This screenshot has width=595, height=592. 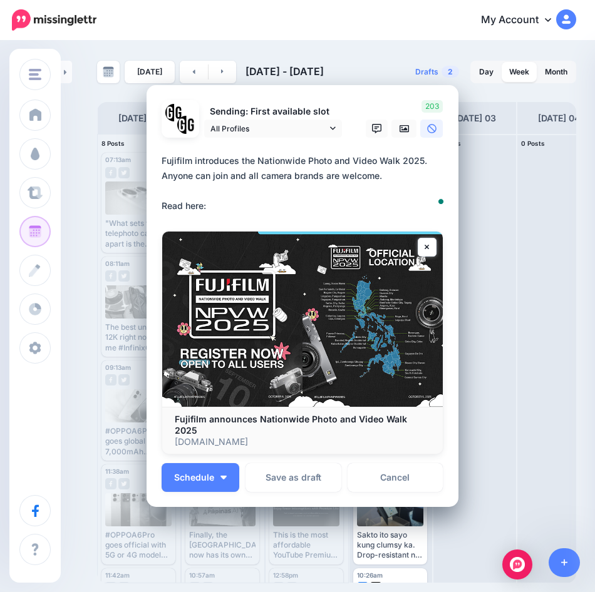 What do you see at coordinates (305, 183) in the screenshot?
I see `div: Fujifilm introduces the Nationwide Photo and Video Walk 2025. Anyone can join and all camera bran...` at bounding box center [305, 183].